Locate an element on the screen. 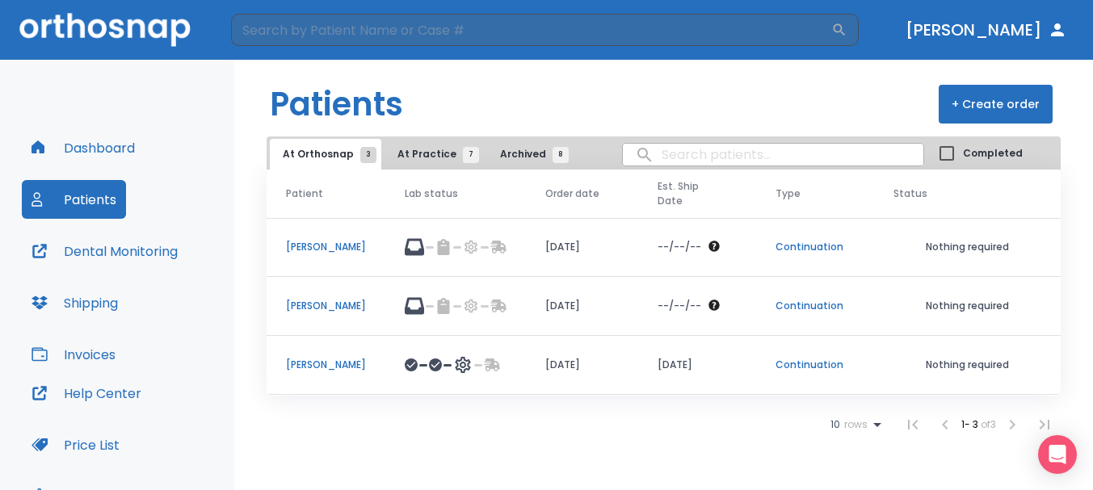  div: tabs is located at coordinates (423, 154).